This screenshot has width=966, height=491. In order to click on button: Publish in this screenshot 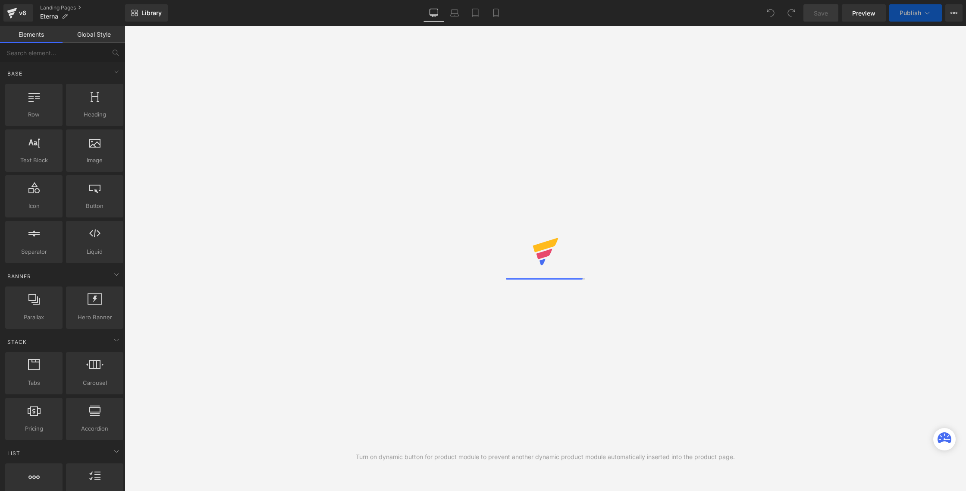, I will do `click(915, 13)`.